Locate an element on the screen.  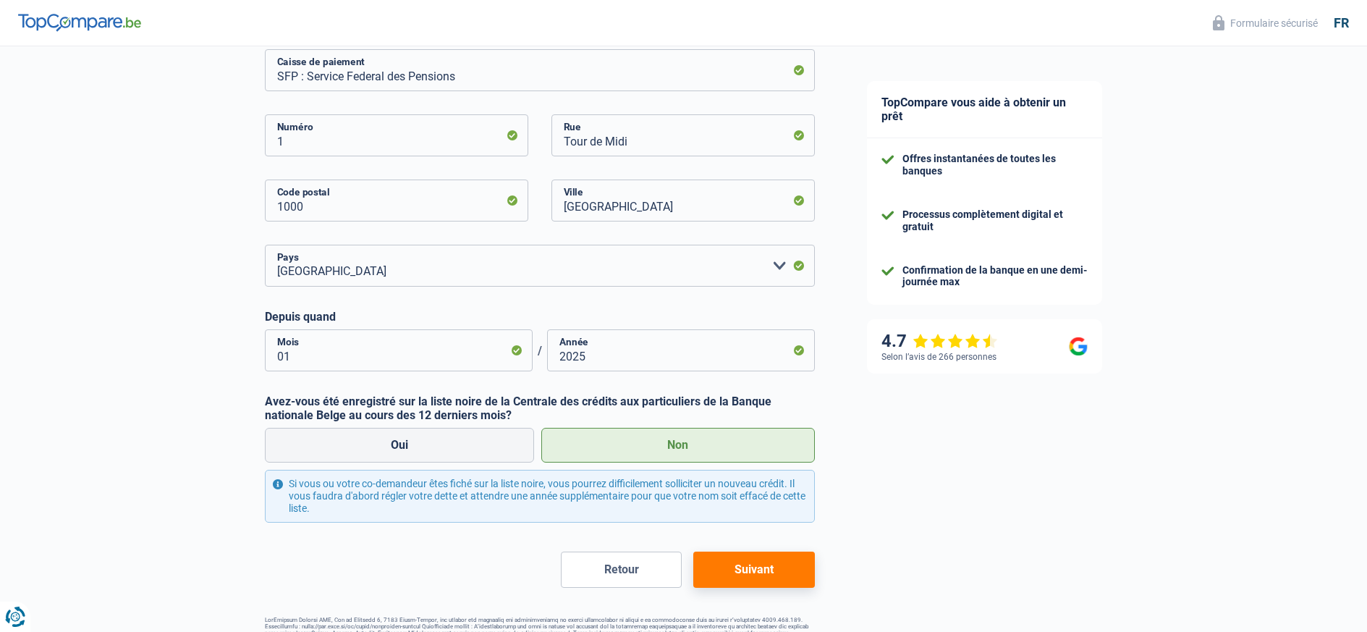
input: MM is located at coordinates (399, 350).